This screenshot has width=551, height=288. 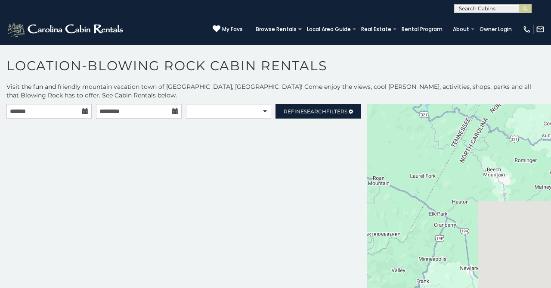 I want to click on a: Rental Program, so click(x=422, y=29).